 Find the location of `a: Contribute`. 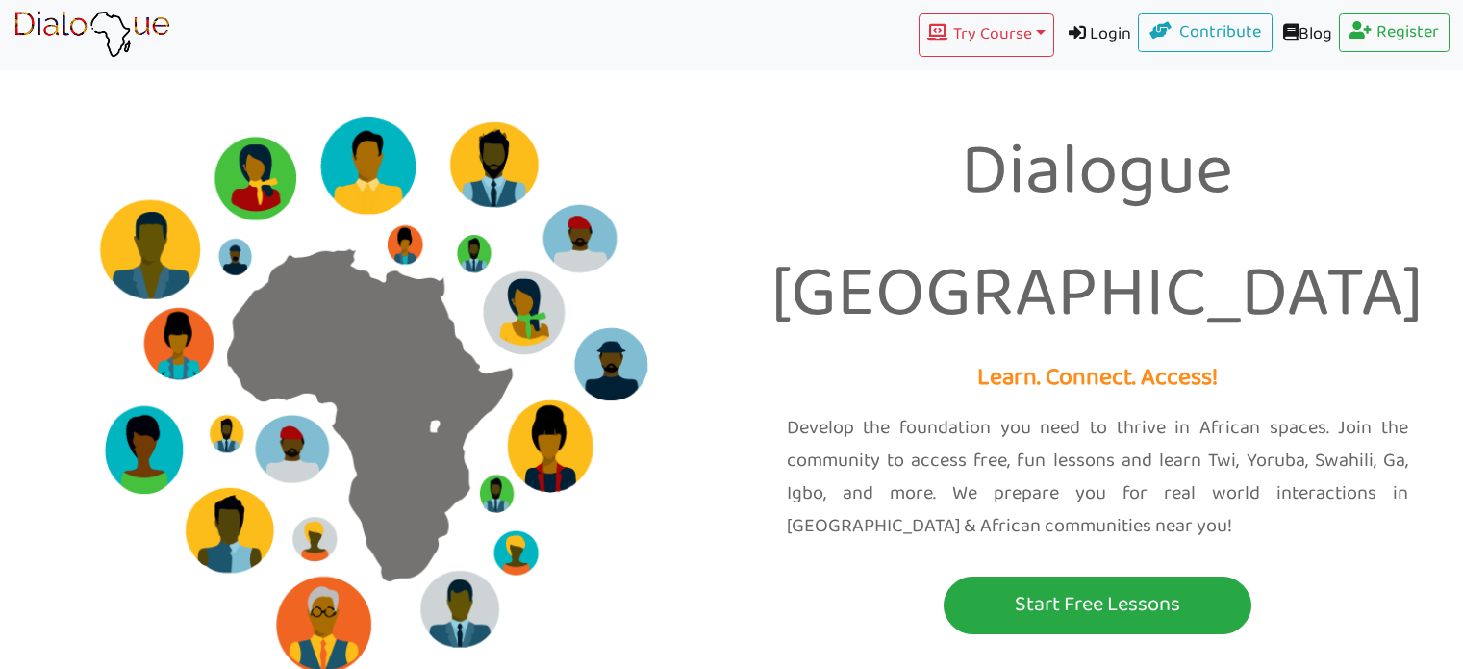

a: Contribute is located at coordinates (1206, 33).